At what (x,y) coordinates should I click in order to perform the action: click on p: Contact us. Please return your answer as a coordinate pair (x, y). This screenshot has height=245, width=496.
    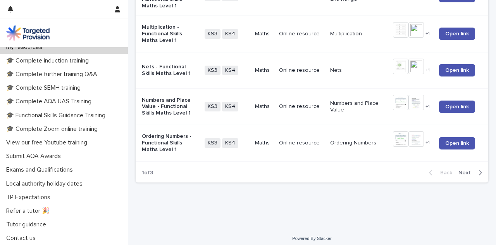
    Looking at the image, I should click on (22, 238).